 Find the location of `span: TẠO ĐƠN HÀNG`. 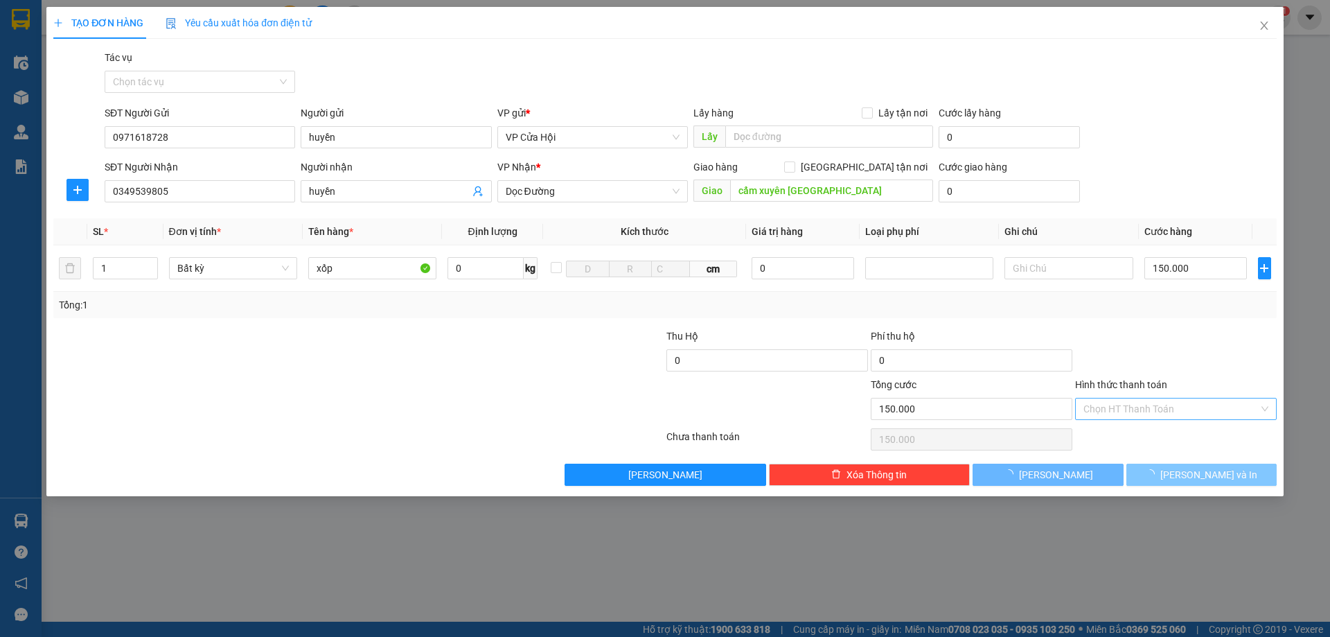

span: TẠO ĐƠN HÀNG is located at coordinates (98, 23).